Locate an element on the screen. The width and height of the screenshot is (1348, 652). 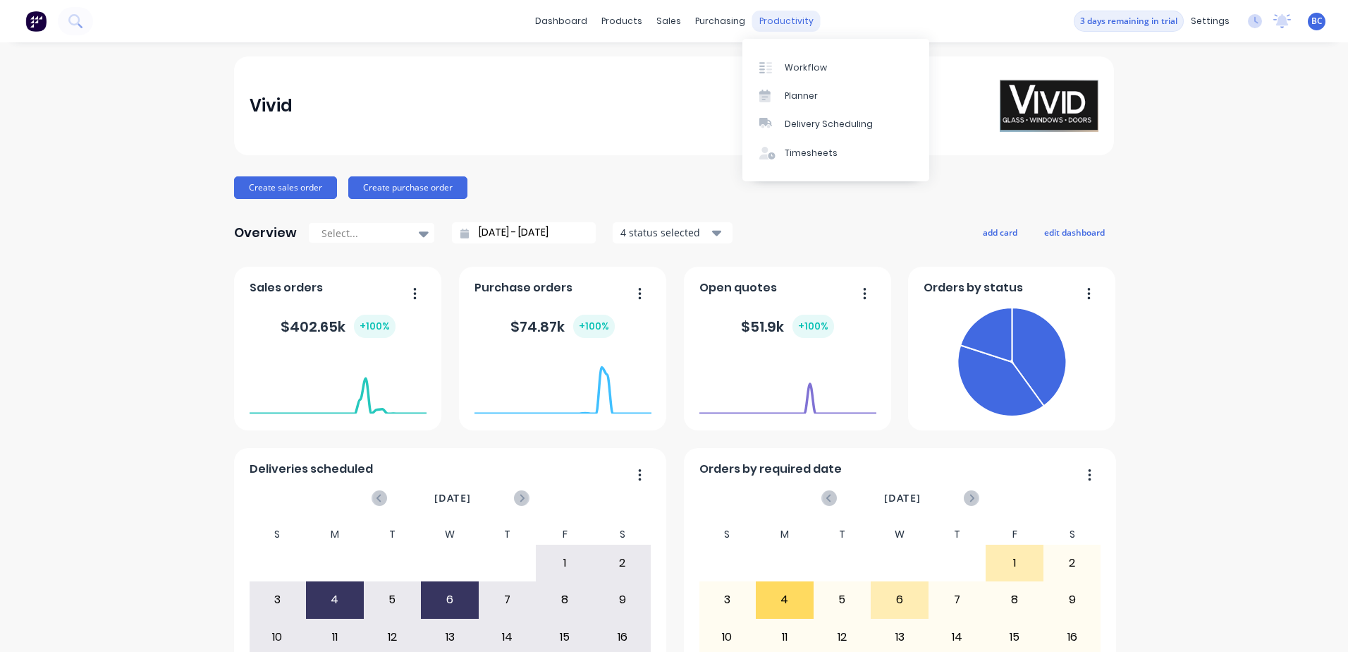
a: Workflow is located at coordinates (836, 67).